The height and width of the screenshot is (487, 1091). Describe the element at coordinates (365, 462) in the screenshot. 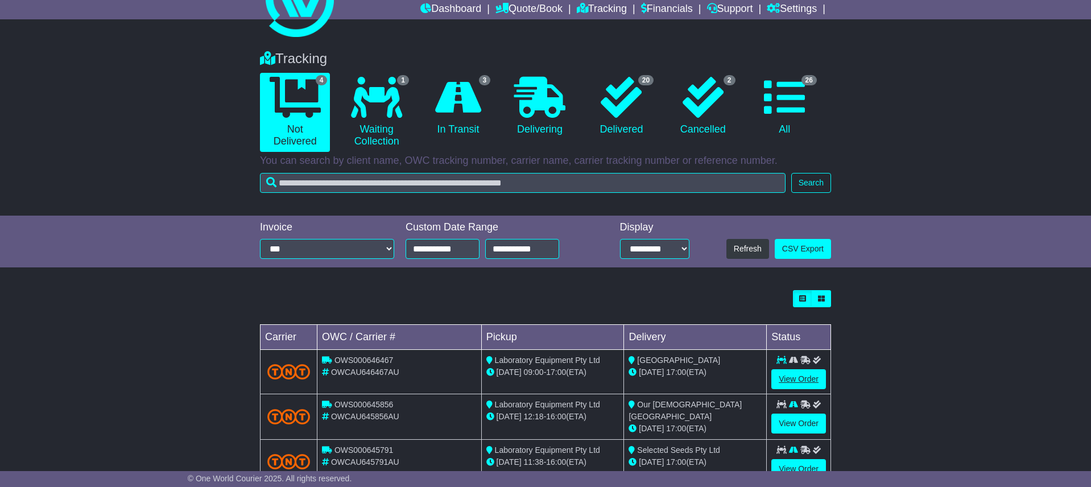

I see `span: OWCAU645791AU` at that location.